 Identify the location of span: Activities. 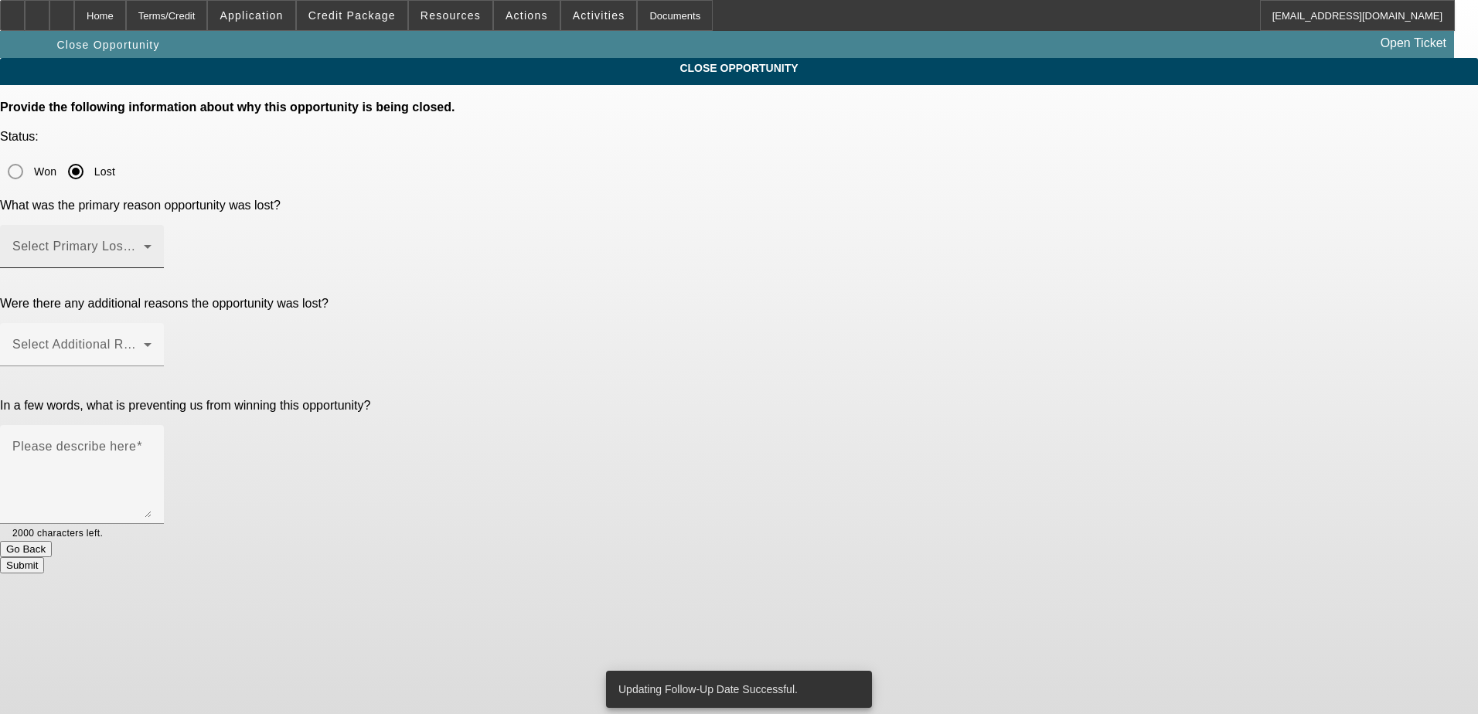
(599, 15).